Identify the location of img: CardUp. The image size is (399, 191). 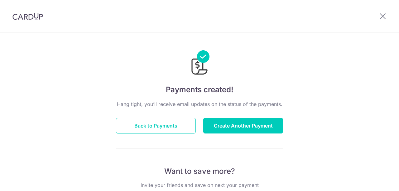
(28, 16).